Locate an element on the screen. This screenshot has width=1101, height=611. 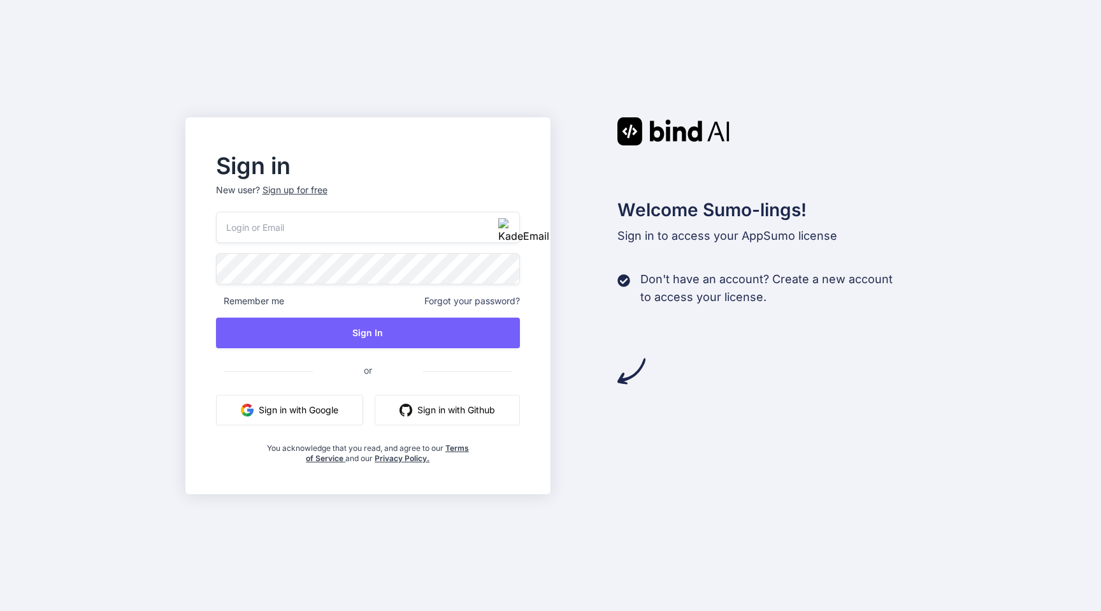
img: github is located at coordinates (406, 410).